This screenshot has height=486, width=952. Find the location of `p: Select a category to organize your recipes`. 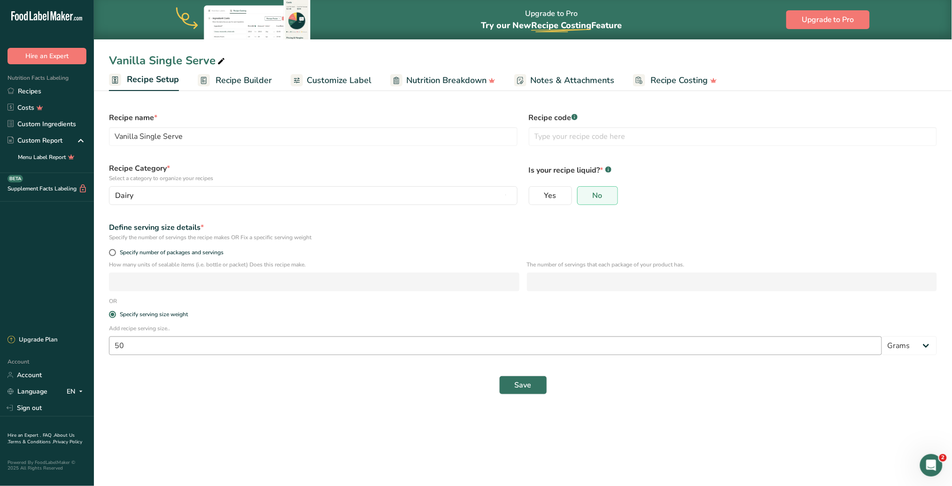

p: Select a category to organize your recipes is located at coordinates (313, 178).